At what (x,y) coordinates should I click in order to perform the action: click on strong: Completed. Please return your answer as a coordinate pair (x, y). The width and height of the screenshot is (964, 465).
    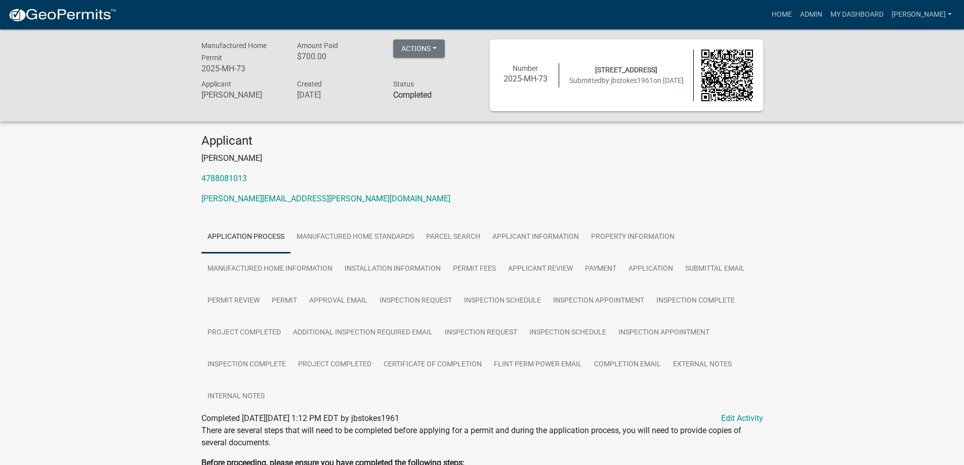
    Looking at the image, I should click on (413, 95).